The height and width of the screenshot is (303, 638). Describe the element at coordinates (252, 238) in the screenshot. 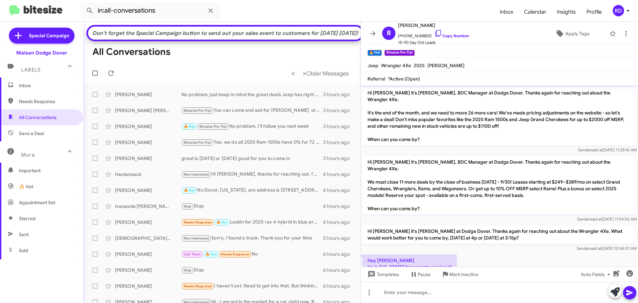

I see `div: Sorry, I found a truck. Thank you for your time` at that location.